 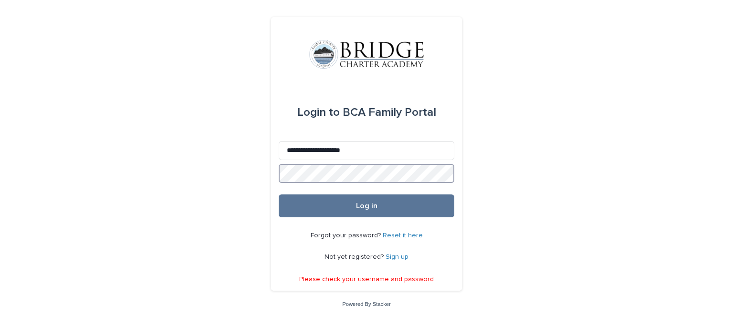 What do you see at coordinates (366, 206) in the screenshot?
I see `span: Log in` at bounding box center [366, 206].